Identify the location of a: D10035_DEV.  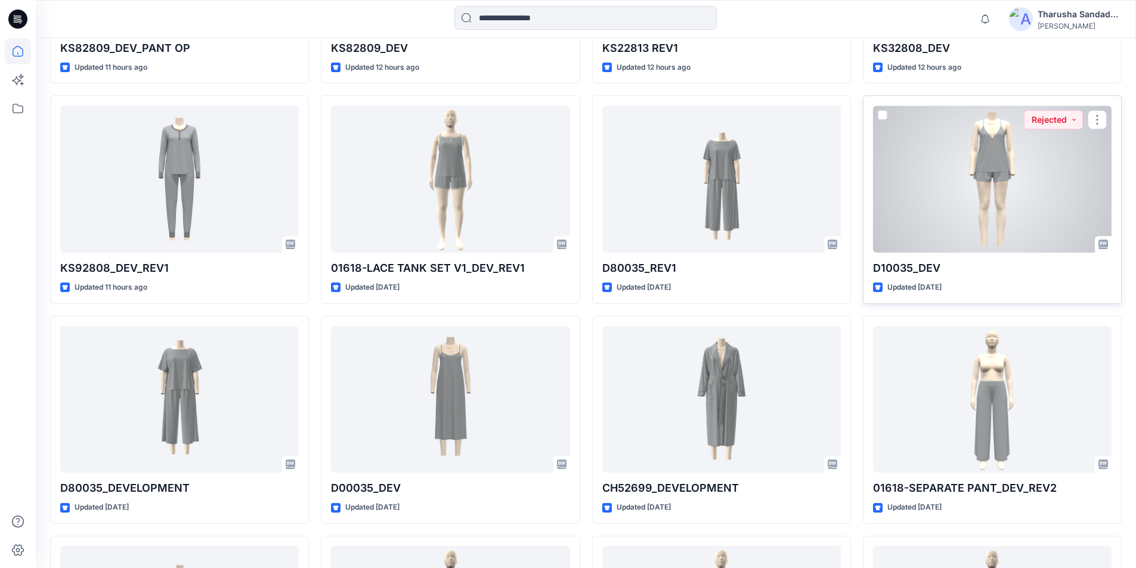
(992, 179).